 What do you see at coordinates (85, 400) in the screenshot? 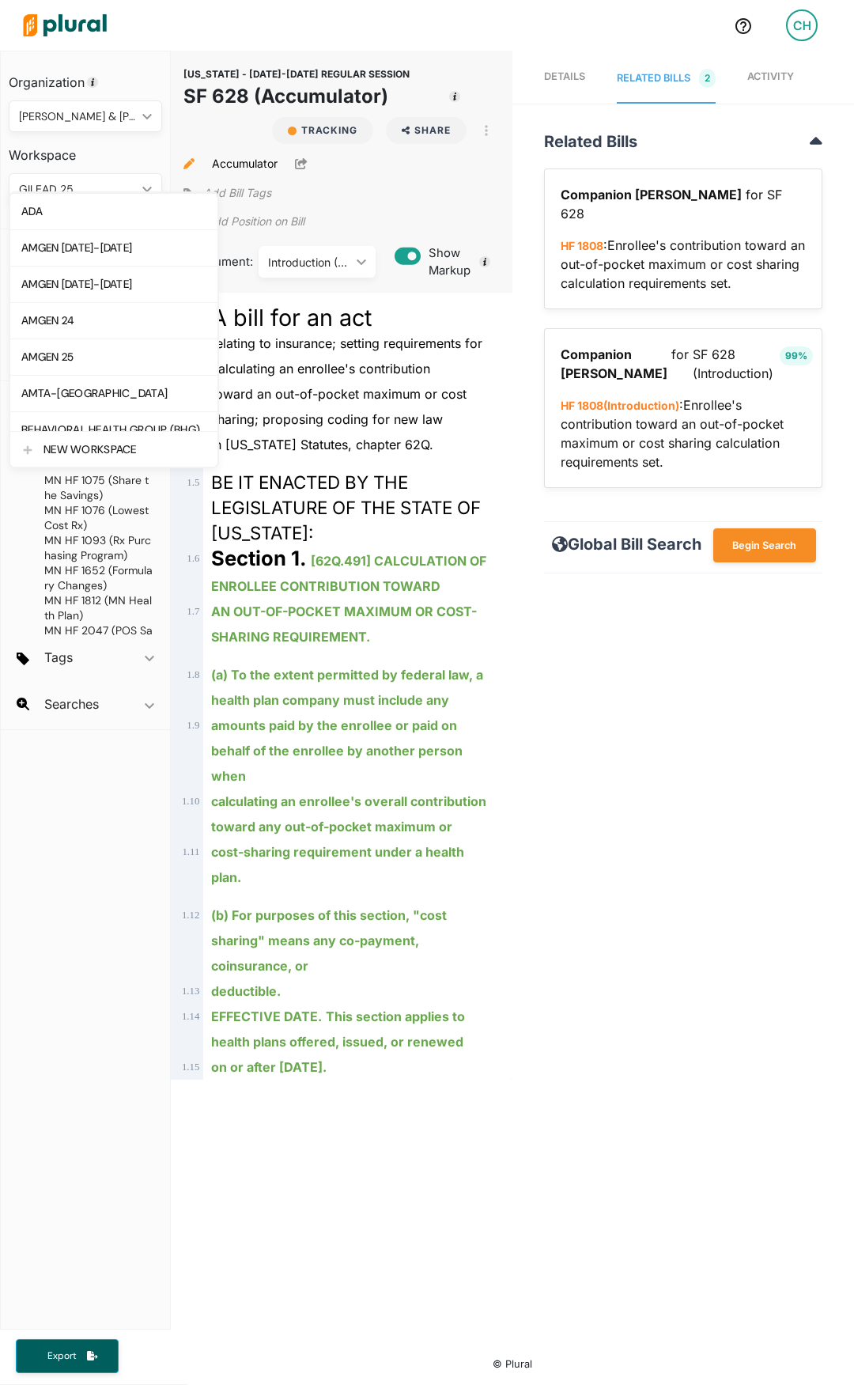
I see `h4: Saved` at bounding box center [85, 400].